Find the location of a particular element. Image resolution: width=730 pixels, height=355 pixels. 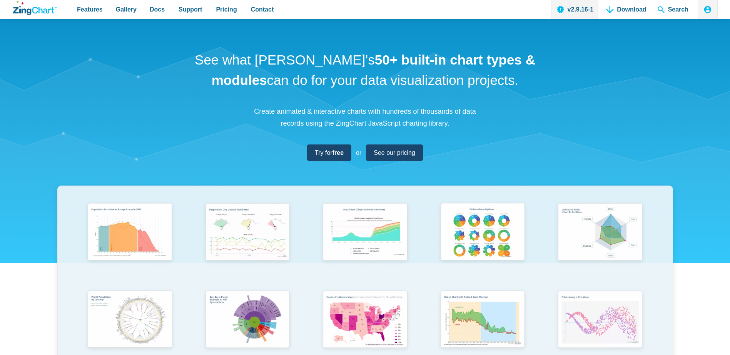

img: Election Predictions Map is located at coordinates (365, 321).